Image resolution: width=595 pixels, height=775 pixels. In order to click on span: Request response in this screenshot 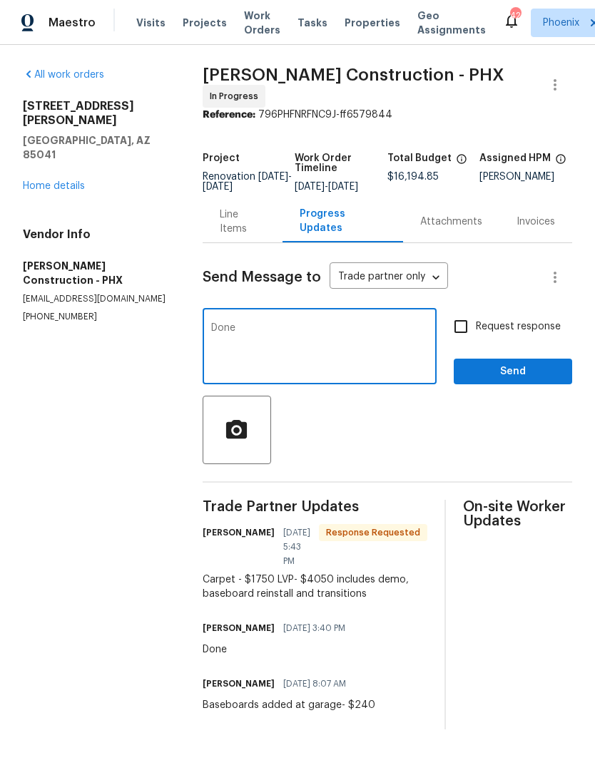, I will do `click(518, 327)`.